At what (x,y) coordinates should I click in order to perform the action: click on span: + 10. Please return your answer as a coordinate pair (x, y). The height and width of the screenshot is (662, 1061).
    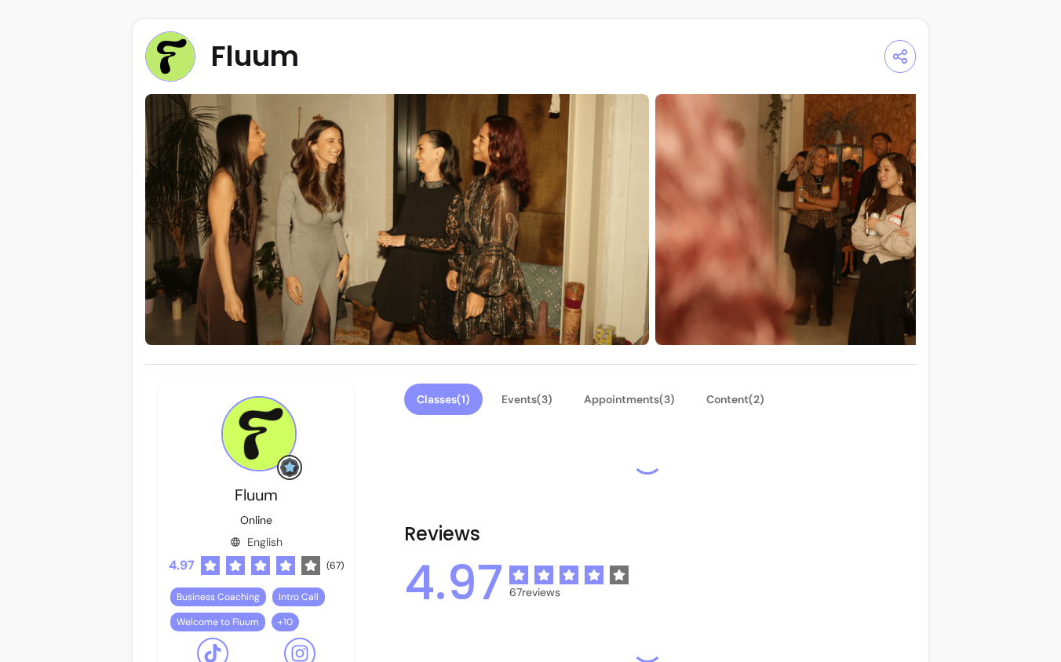
    Looking at the image, I should click on (285, 622).